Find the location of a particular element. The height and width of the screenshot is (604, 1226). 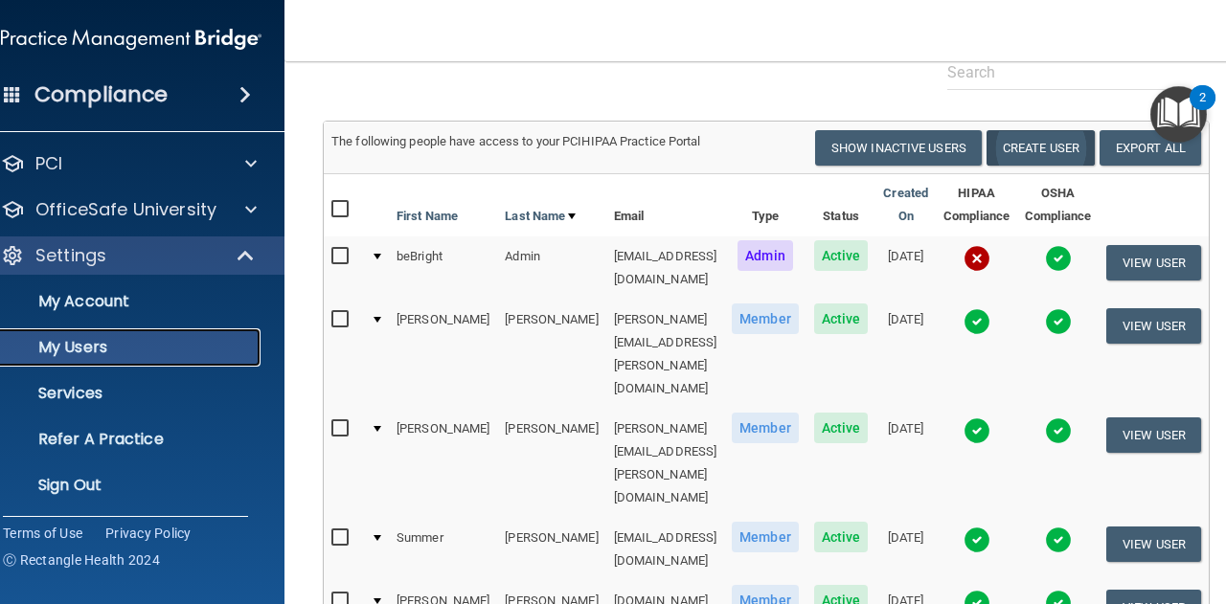

a: Created On is located at coordinates (905, 205).